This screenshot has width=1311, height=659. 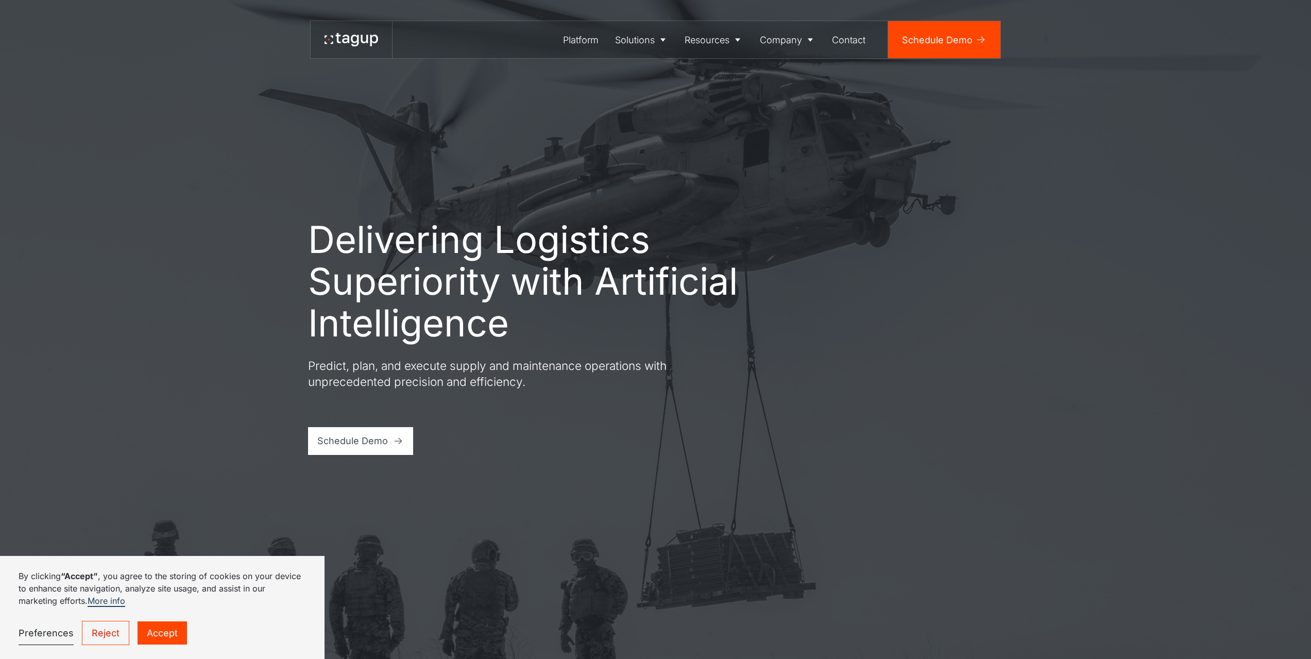 What do you see at coordinates (106, 633) in the screenshot?
I see `a: Reject` at bounding box center [106, 633].